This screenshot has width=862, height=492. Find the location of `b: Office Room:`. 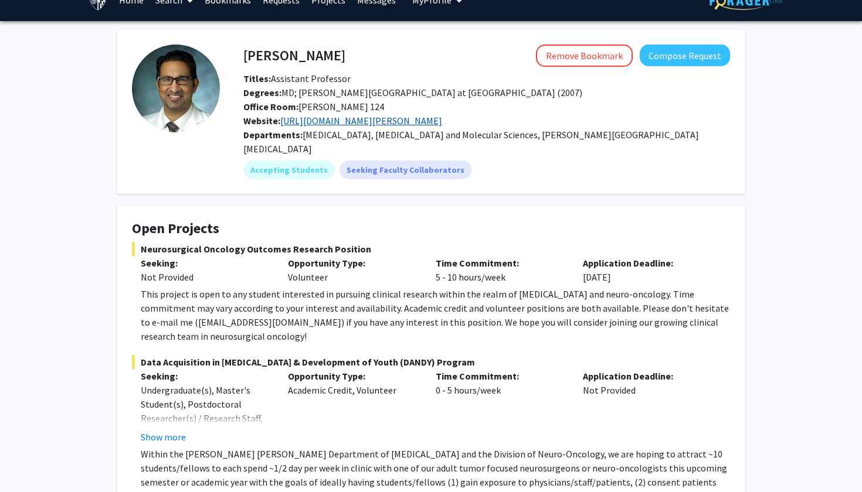

b: Office Room: is located at coordinates (271, 107).